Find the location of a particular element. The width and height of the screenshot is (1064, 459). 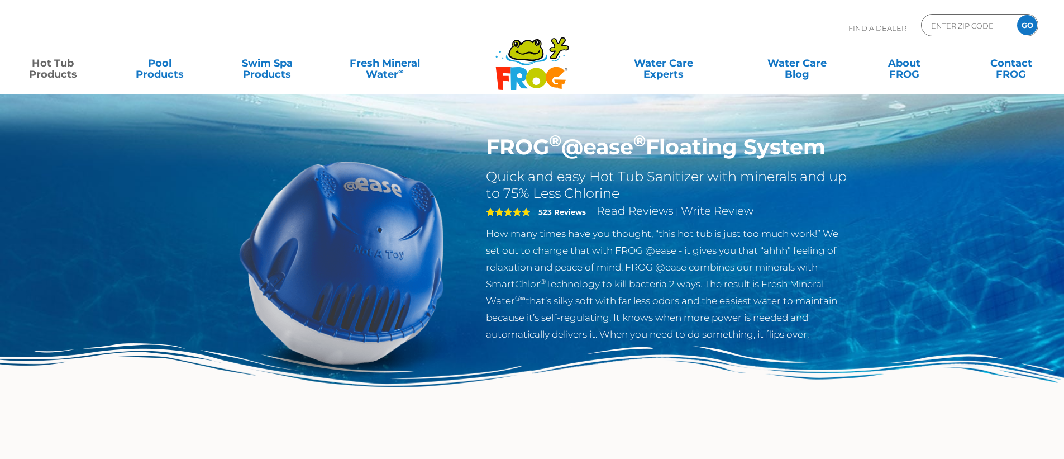

a: AboutFROG is located at coordinates (904, 63).